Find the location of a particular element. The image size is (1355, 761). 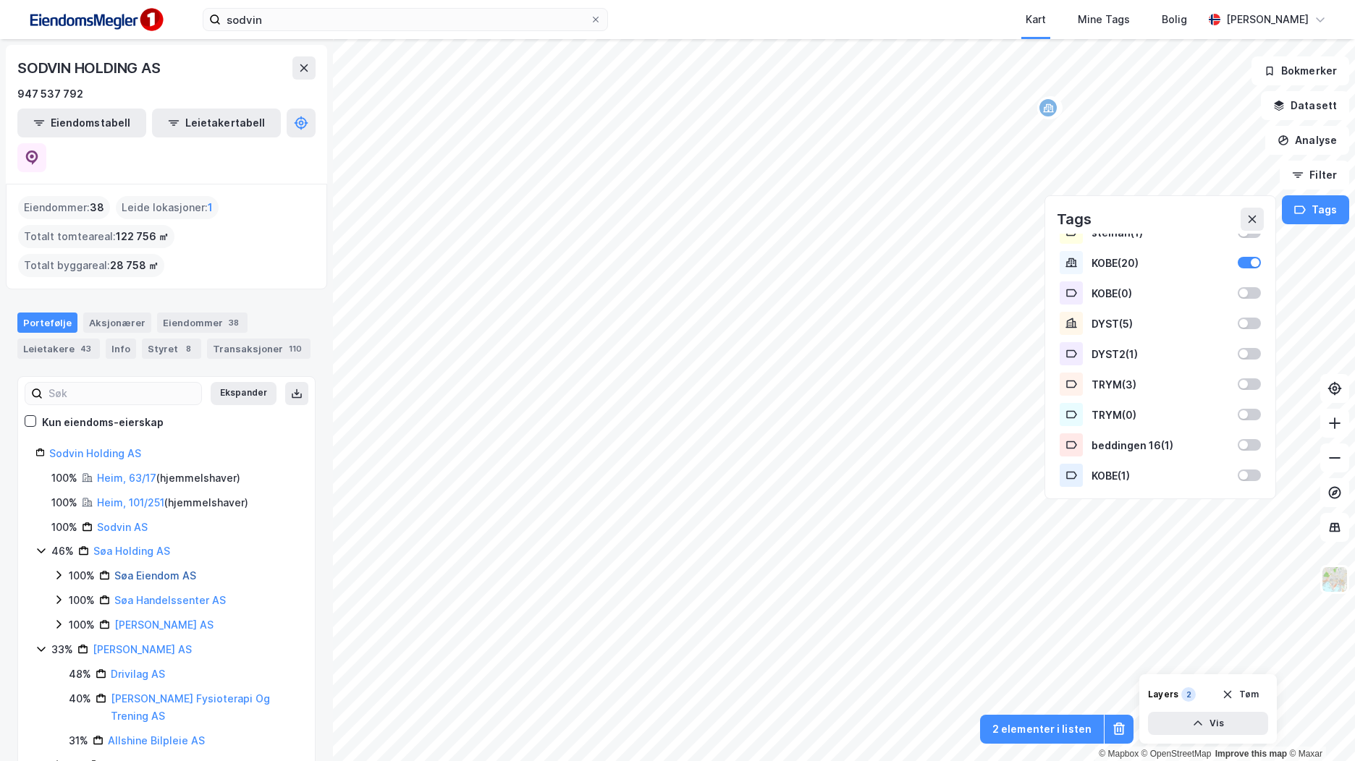

button: Eiendomstabell is located at coordinates (82, 123).